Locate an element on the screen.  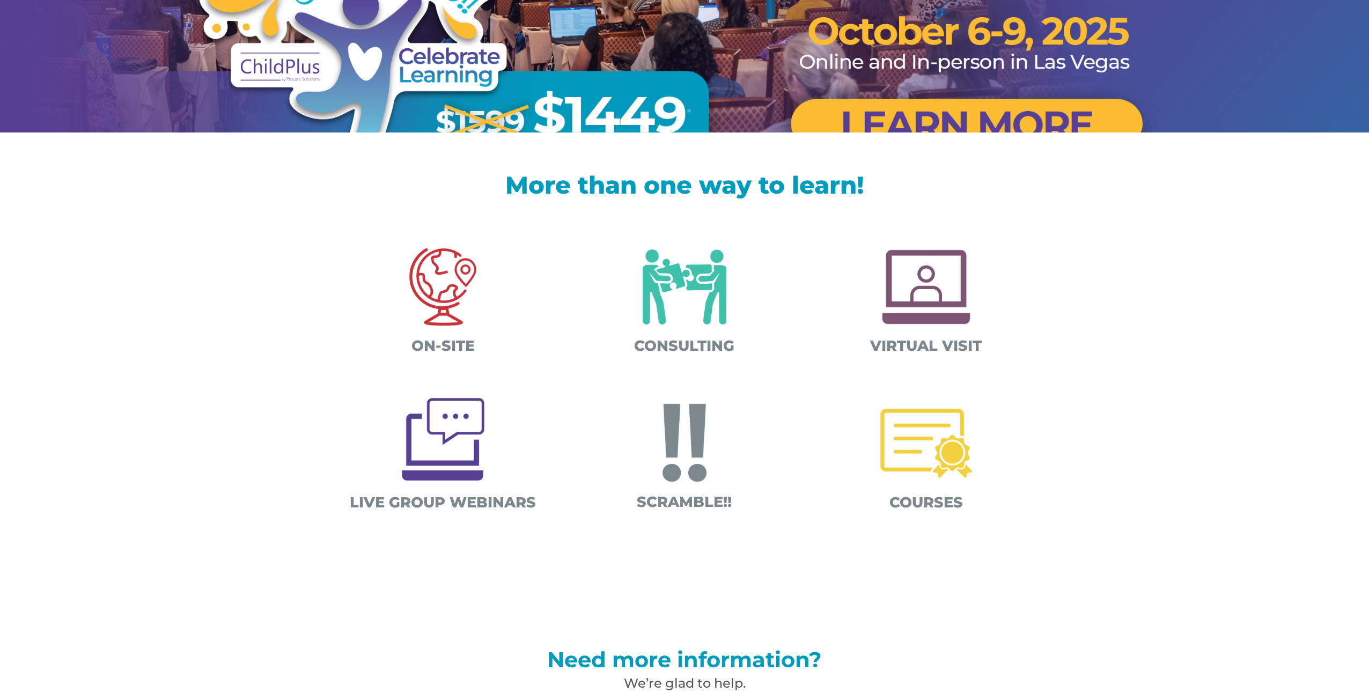
img: Consulting is located at coordinates (685, 287).